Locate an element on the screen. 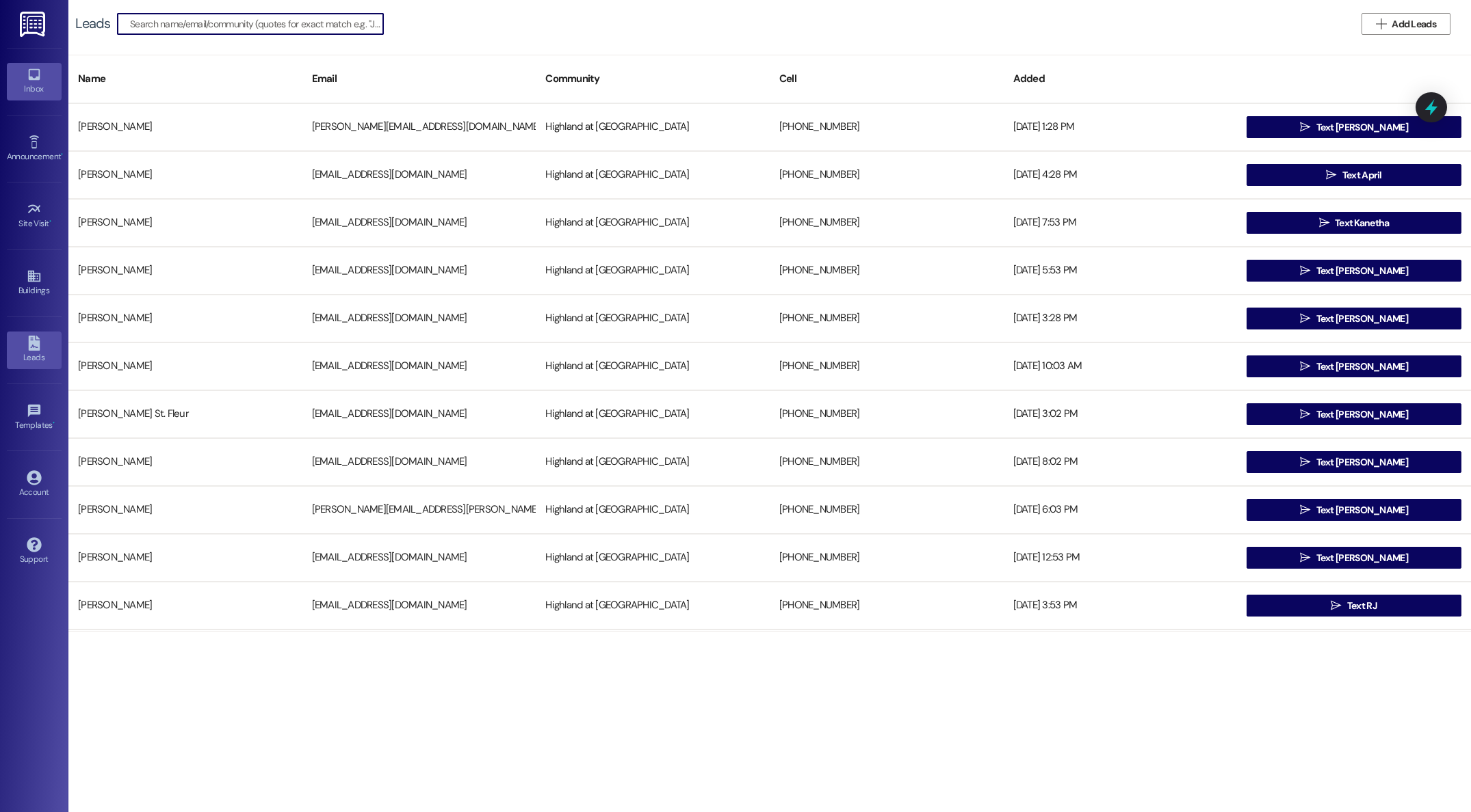 This screenshot has width=1471, height=812. div: Cell is located at coordinates (886, 78).